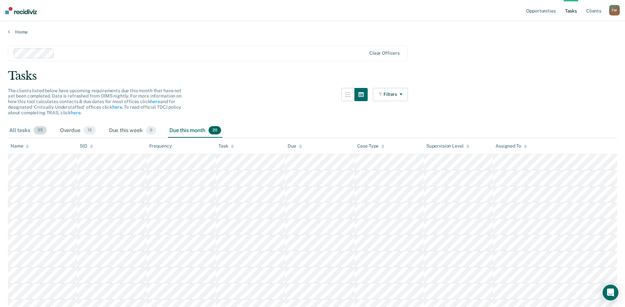 The height and width of the screenshot is (307, 625). I want to click on div: Supervision Level, so click(448, 146).